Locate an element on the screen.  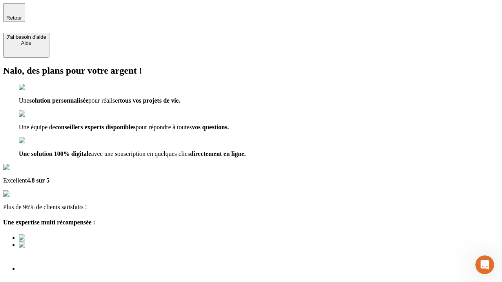
span: directement en ligne. is located at coordinates (218, 154).